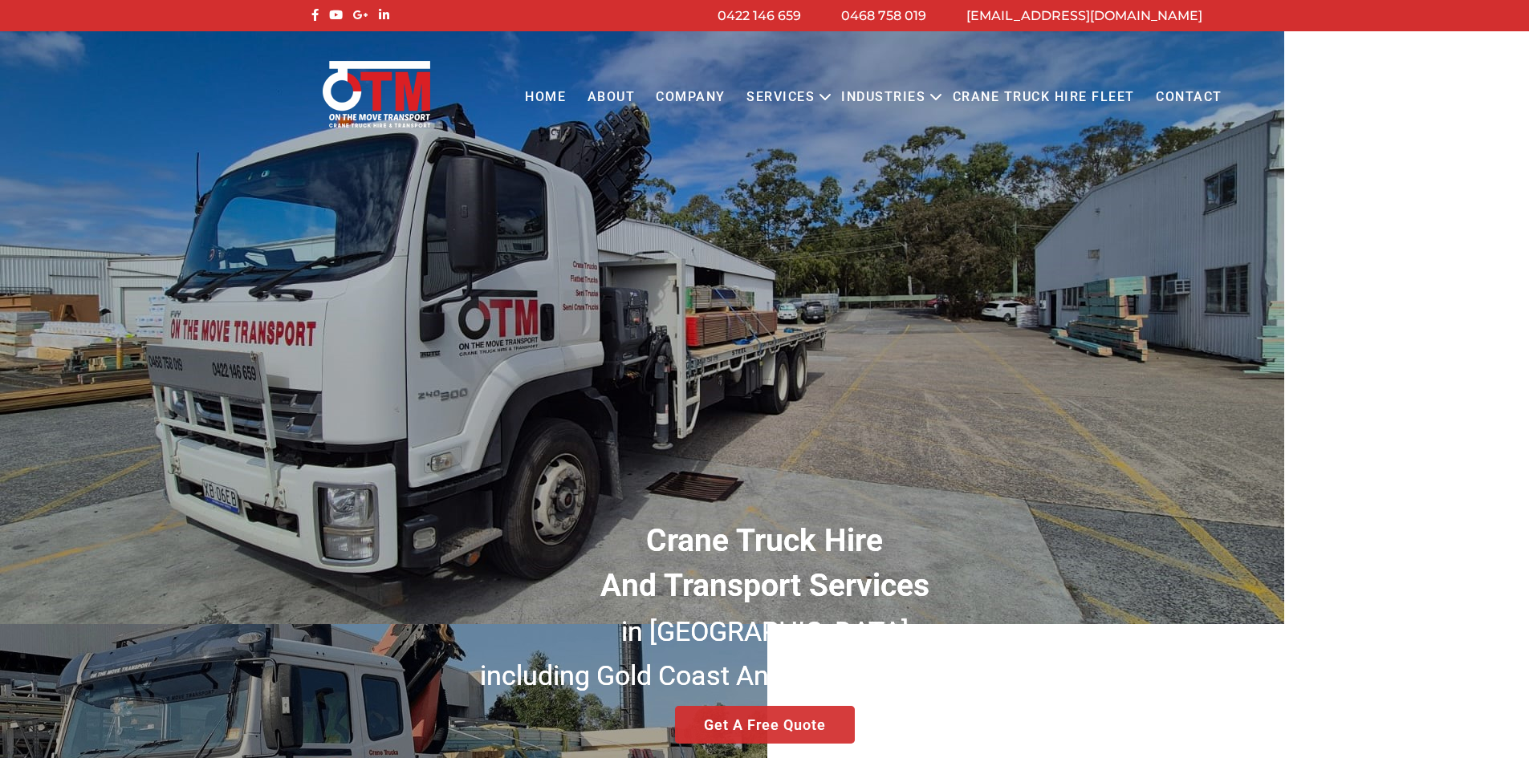 This screenshot has height=758, width=1529. What do you see at coordinates (1189, 97) in the screenshot?
I see `a: Contact` at bounding box center [1189, 97].